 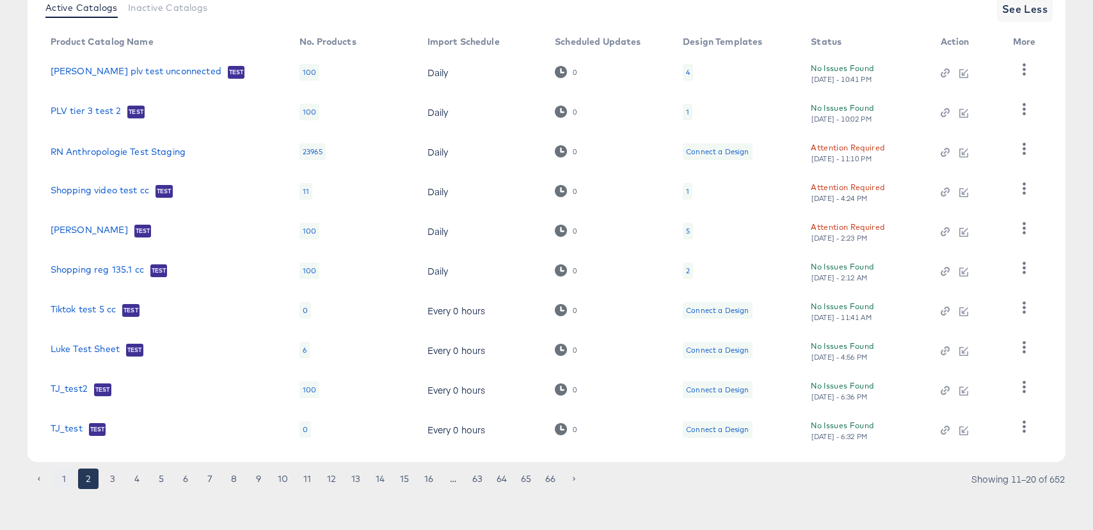 What do you see at coordinates (259, 479) in the screenshot?
I see `button: Go to page 9` at bounding box center [259, 479].